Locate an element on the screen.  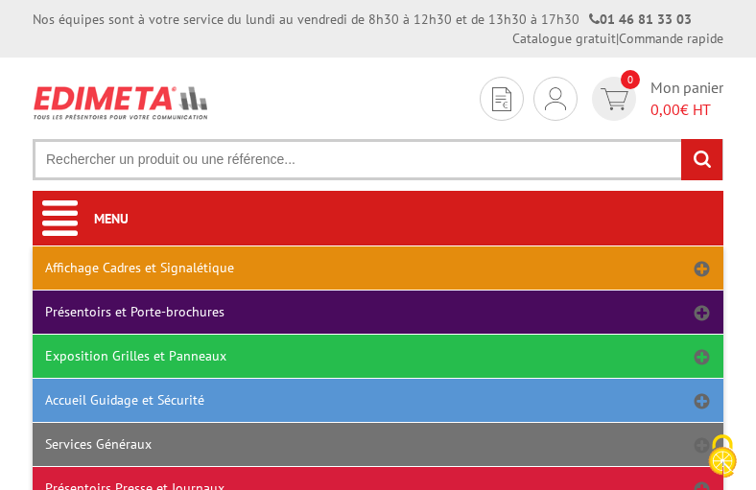
a: Affichage Cadres et Signalétique is located at coordinates (378, 268).